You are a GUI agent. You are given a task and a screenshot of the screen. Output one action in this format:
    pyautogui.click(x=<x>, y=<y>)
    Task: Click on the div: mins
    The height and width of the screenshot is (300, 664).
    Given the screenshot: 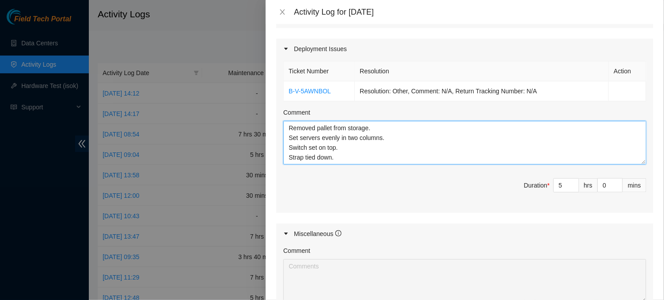 What is the action you would take?
    pyautogui.click(x=634, y=185)
    